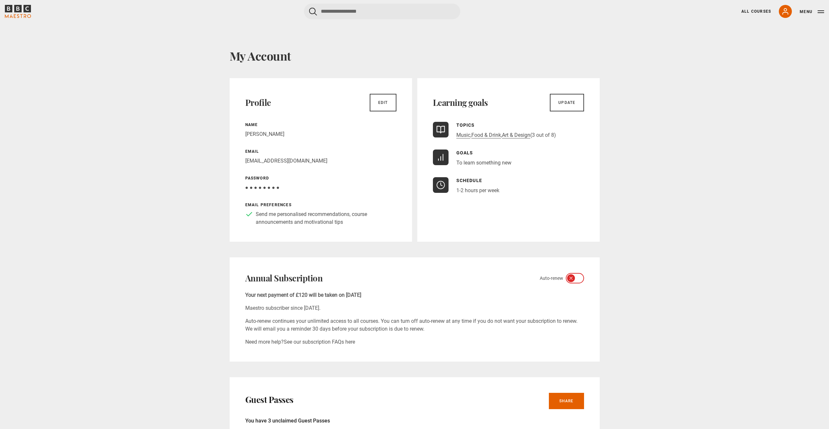  Describe the element at coordinates (414, 421) in the screenshot. I see `p: You have 3 unclaimed Guest Passes` at that location.